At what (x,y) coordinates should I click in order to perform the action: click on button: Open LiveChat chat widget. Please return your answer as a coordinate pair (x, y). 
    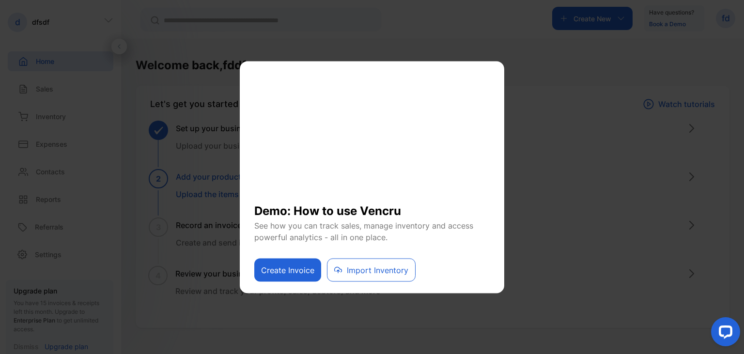
    Looking at the image, I should click on (22, 18).